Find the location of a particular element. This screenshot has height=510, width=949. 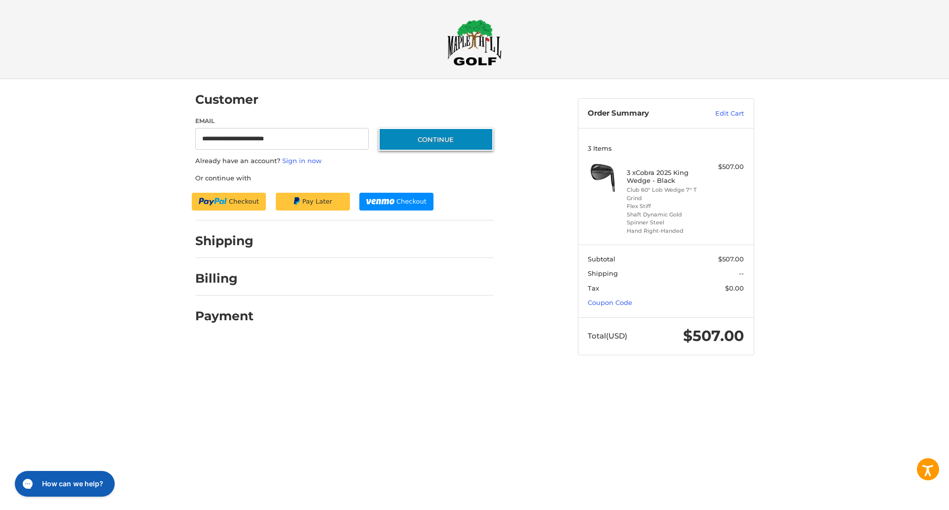

h2: Payment is located at coordinates (224, 316).